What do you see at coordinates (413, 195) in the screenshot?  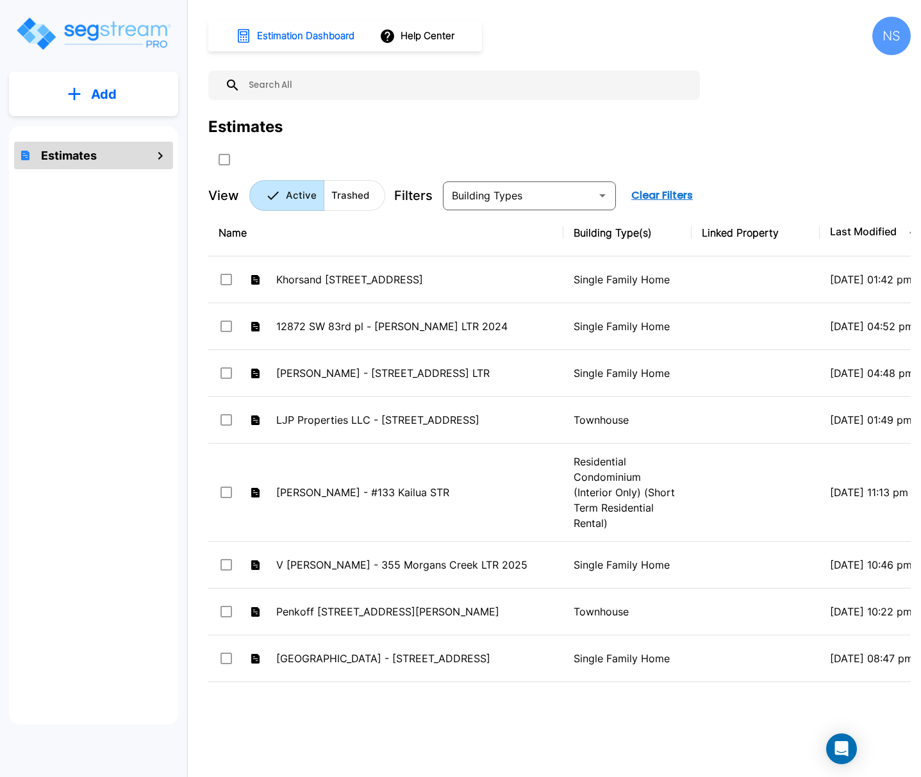 I see `p: Filters` at bounding box center [413, 195].